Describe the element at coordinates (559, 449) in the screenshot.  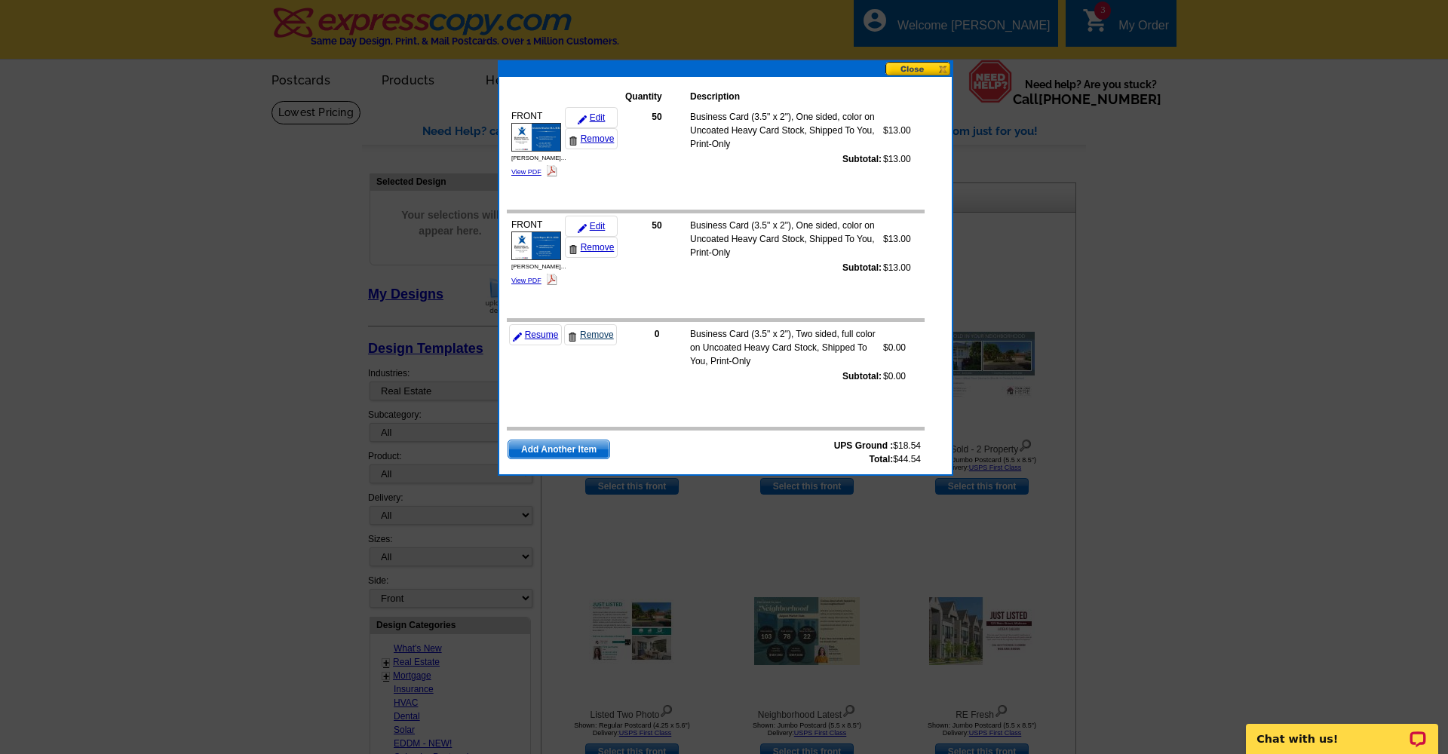
I see `span: Add Another Item` at that location.